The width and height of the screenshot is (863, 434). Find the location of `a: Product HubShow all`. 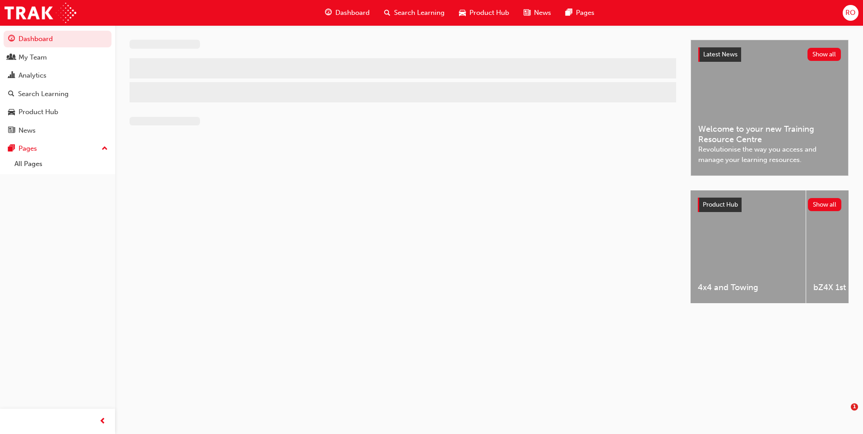

a: Product HubShow all is located at coordinates (770, 205).